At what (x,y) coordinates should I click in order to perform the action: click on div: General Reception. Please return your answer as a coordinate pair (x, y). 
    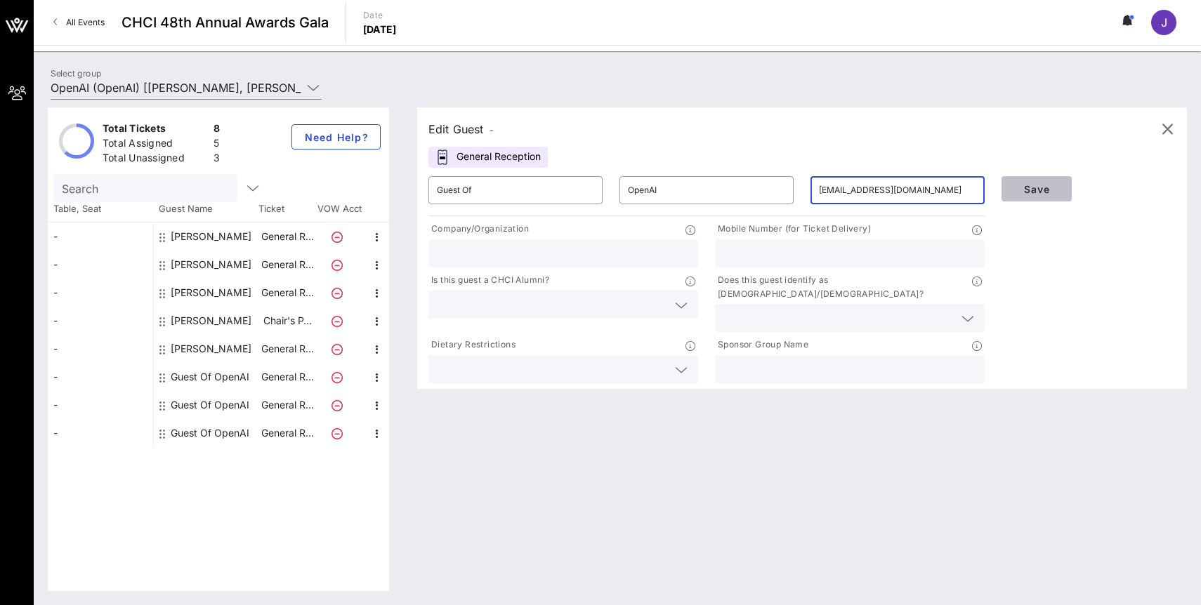
    Looking at the image, I should click on (488, 157).